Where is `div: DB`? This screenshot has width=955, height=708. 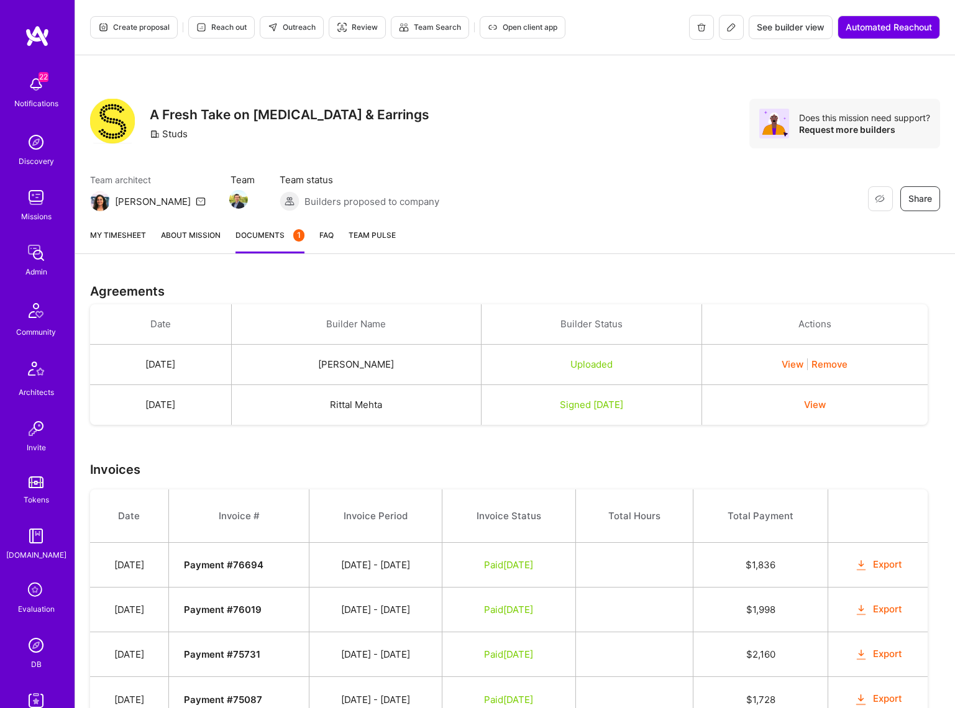
div: DB is located at coordinates (36, 664).